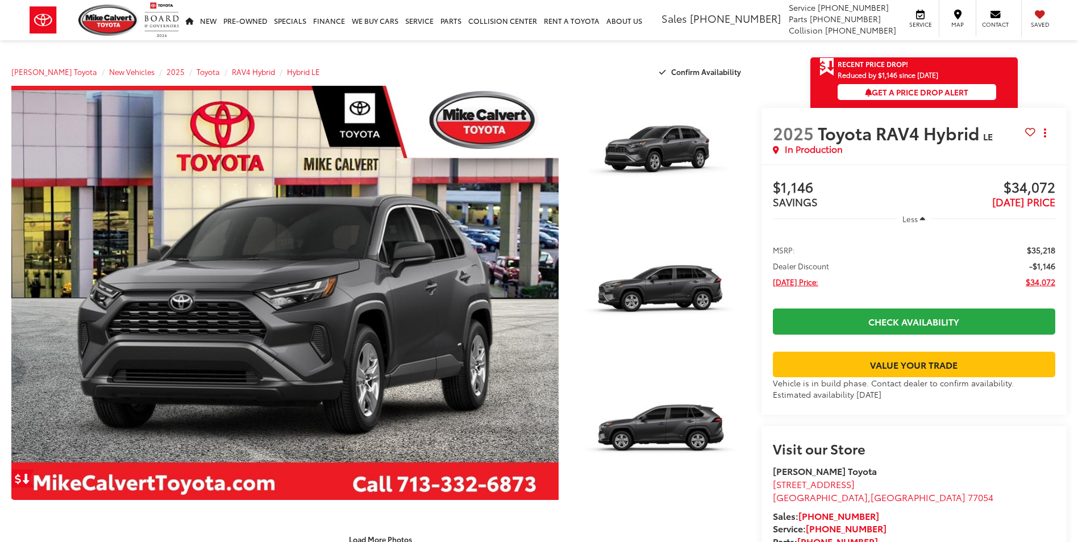 This screenshot has height=542, width=1078. I want to click on span: Map, so click(958, 24).